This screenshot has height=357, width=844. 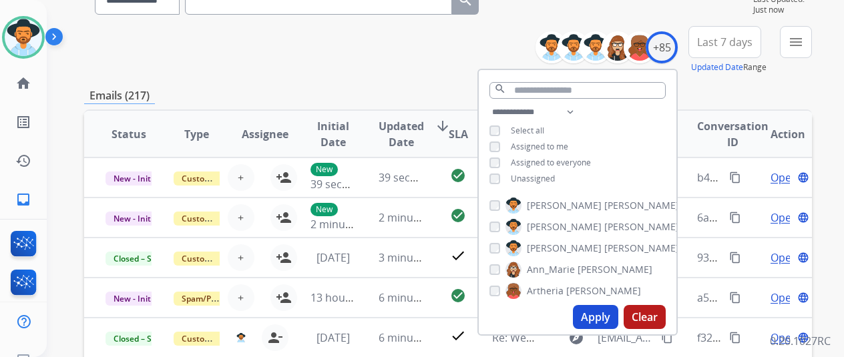 I want to click on mat-icon: search, so click(x=500, y=89).